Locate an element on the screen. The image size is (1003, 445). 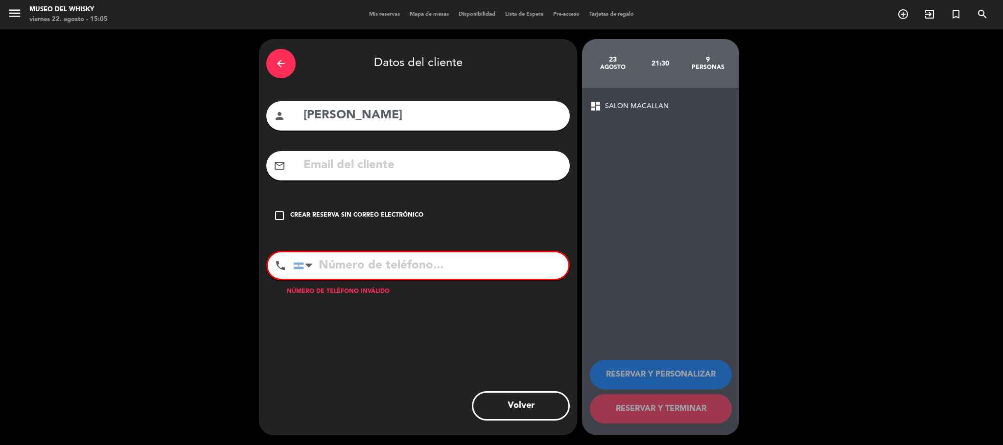
span: Mis reservas is located at coordinates (384, 14).